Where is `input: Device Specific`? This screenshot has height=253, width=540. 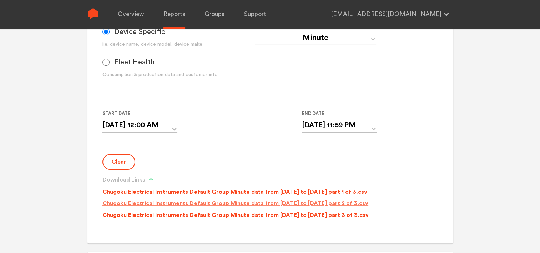
input: Device Specific is located at coordinates (106, 32).